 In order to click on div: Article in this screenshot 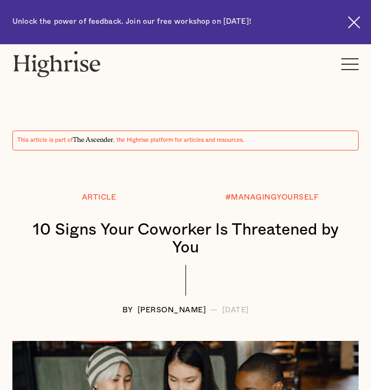, I will do `click(99, 197)`.